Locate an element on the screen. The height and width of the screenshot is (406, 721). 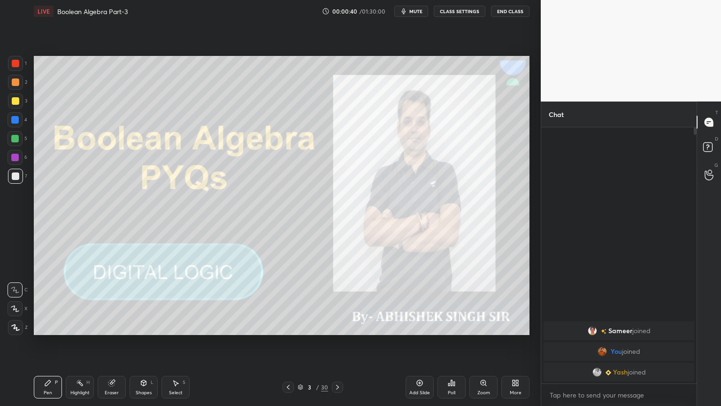
div: Zoom is located at coordinates (484, 393).